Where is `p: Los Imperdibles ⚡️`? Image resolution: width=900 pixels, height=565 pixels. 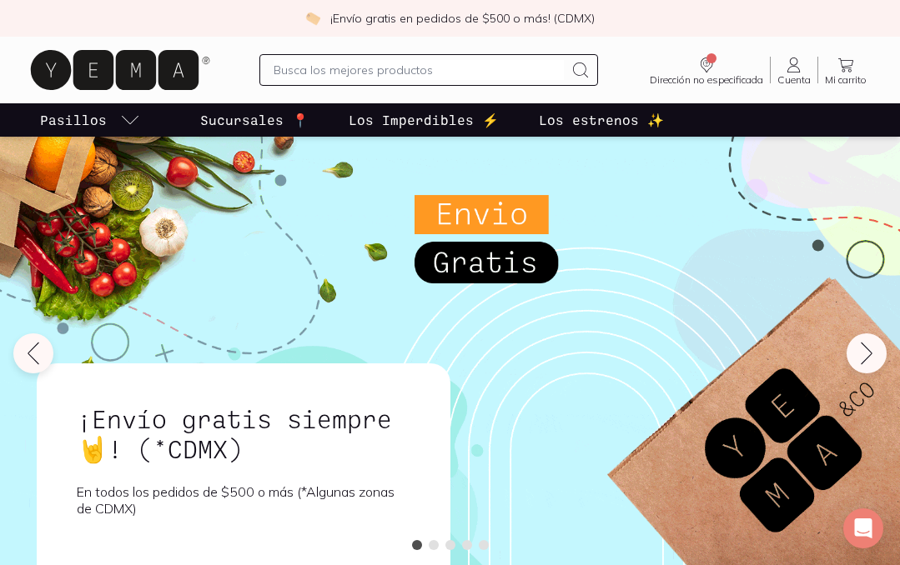
p: Los Imperdibles ⚡️ is located at coordinates (423, 120).